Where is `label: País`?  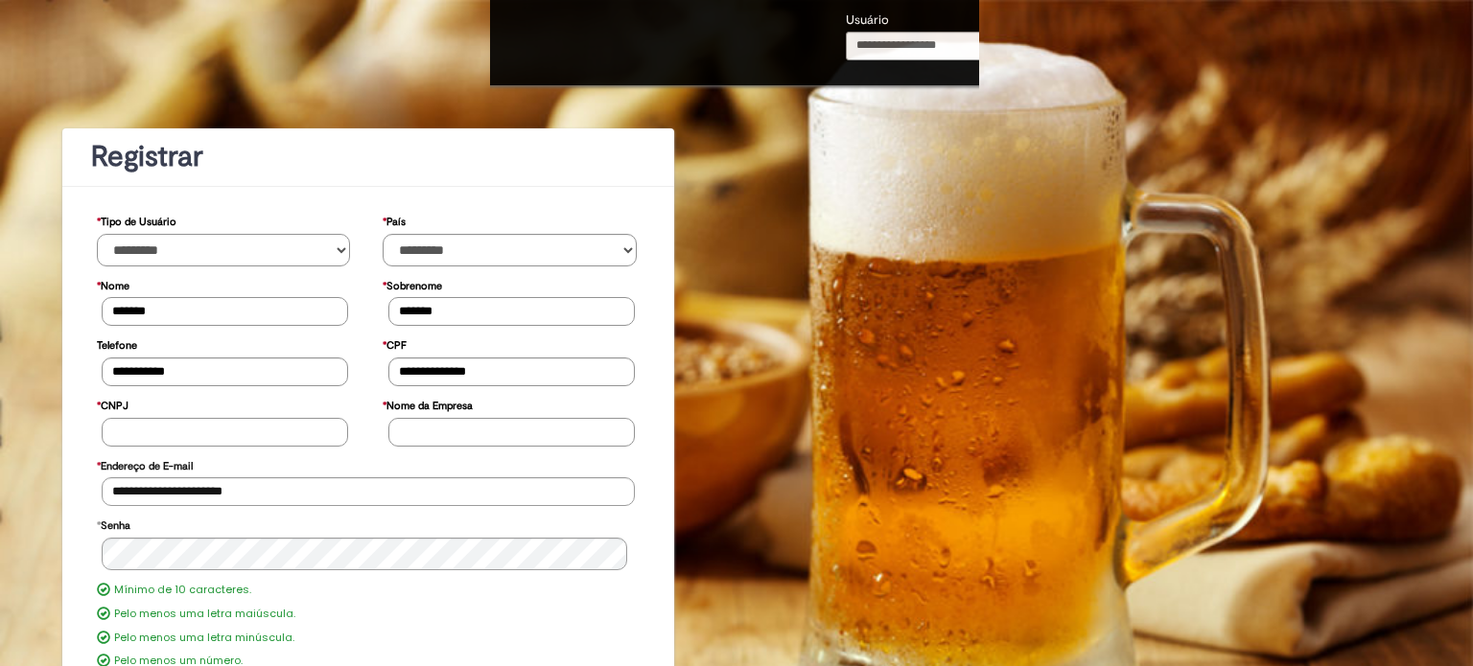 label: País is located at coordinates (394, 220).